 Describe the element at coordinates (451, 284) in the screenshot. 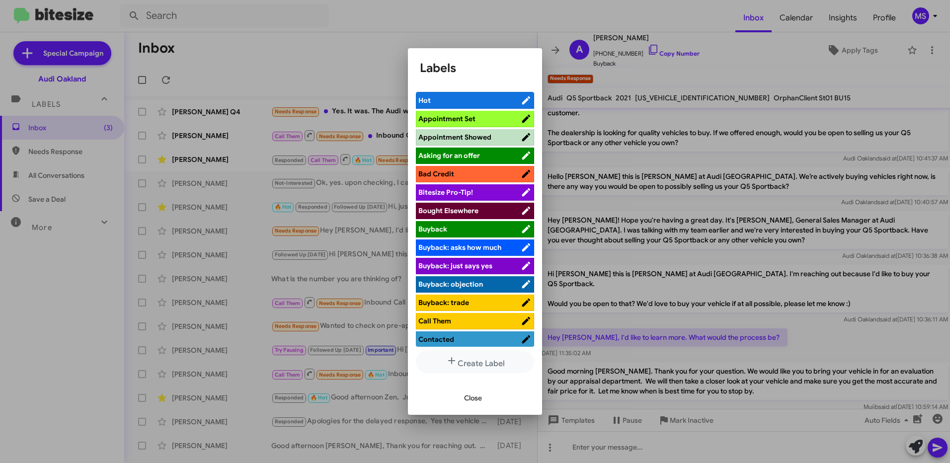

I see `span: Buyback: objection` at that location.